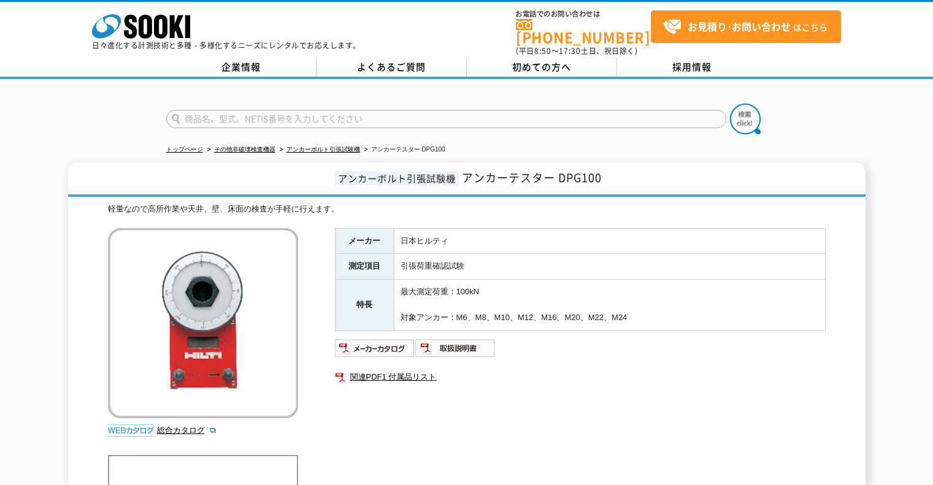 This screenshot has width=933, height=485. I want to click on li: アンカーテスター DPG100, so click(403, 150).